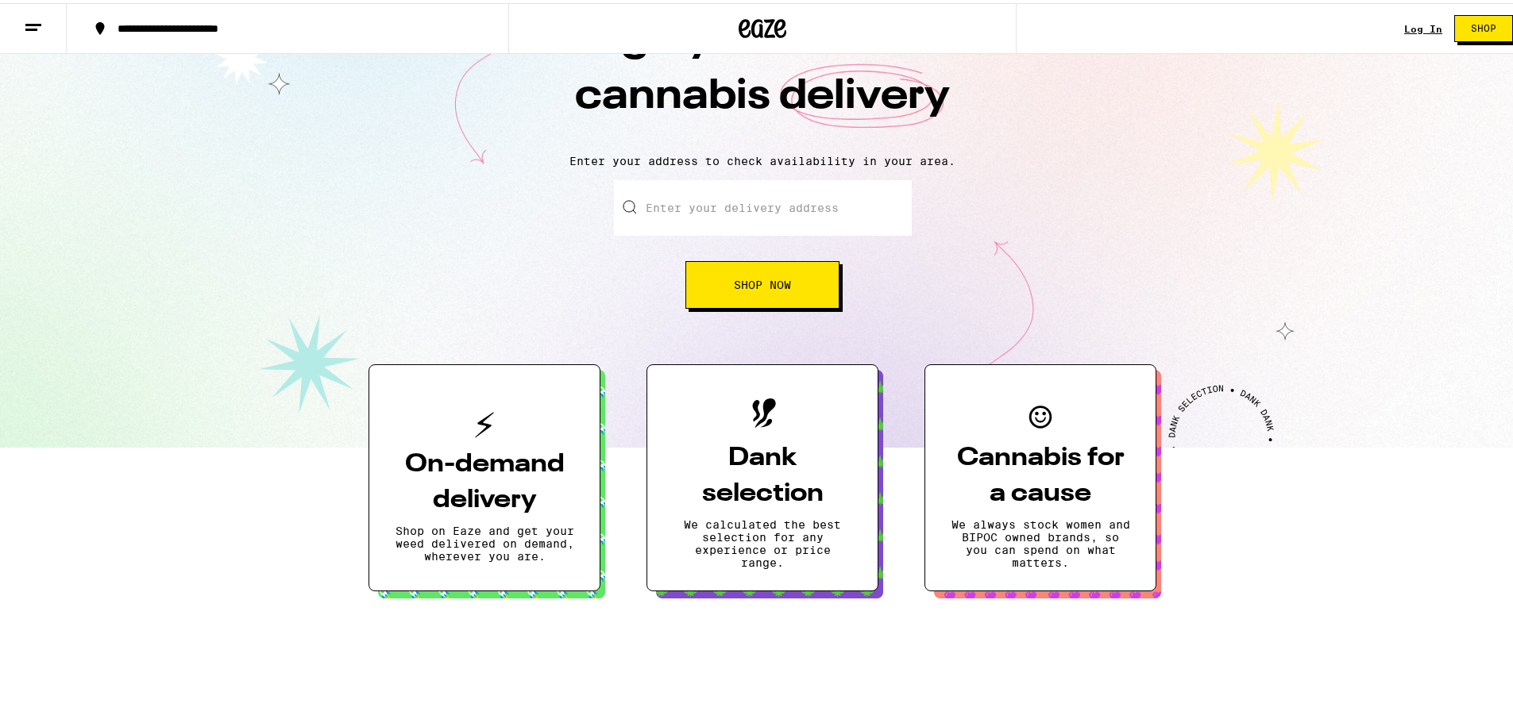  I want to click on h1: Highly calculated cannabis delivery, so click(762, 73).